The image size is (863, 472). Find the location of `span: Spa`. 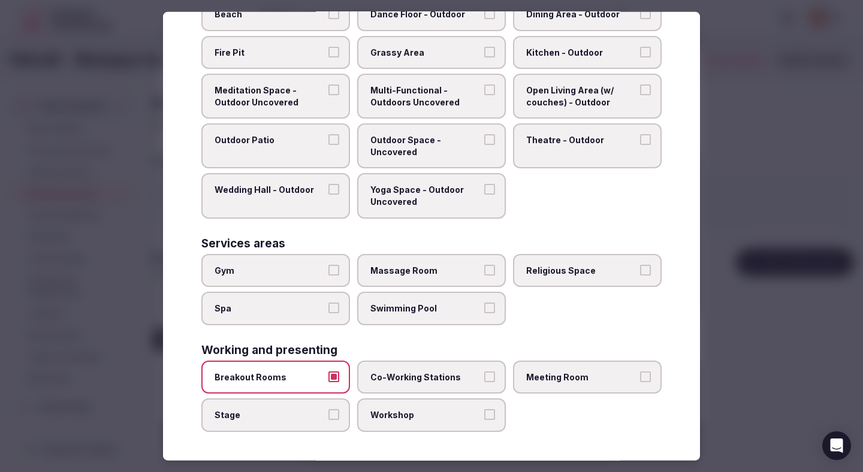

span: Spa is located at coordinates (270, 309).